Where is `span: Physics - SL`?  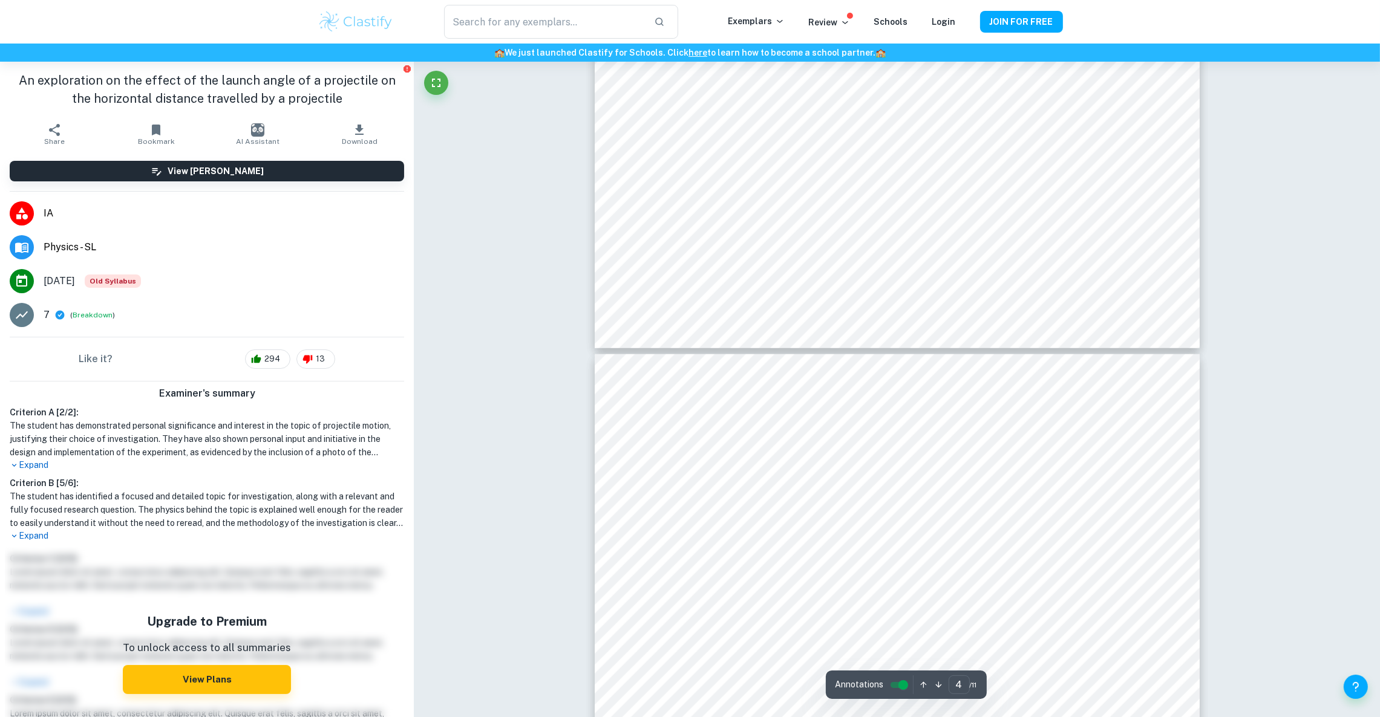
span: Physics - SL is located at coordinates (224, 247).